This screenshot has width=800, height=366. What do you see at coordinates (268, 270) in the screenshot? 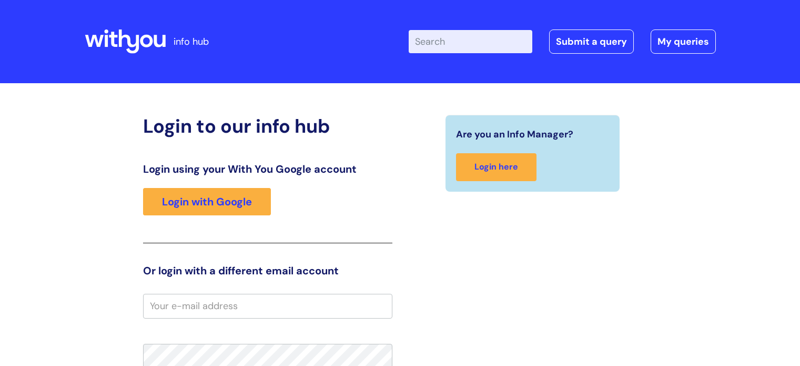
I see `h3: Or login with a different email account` at bounding box center [268, 270].